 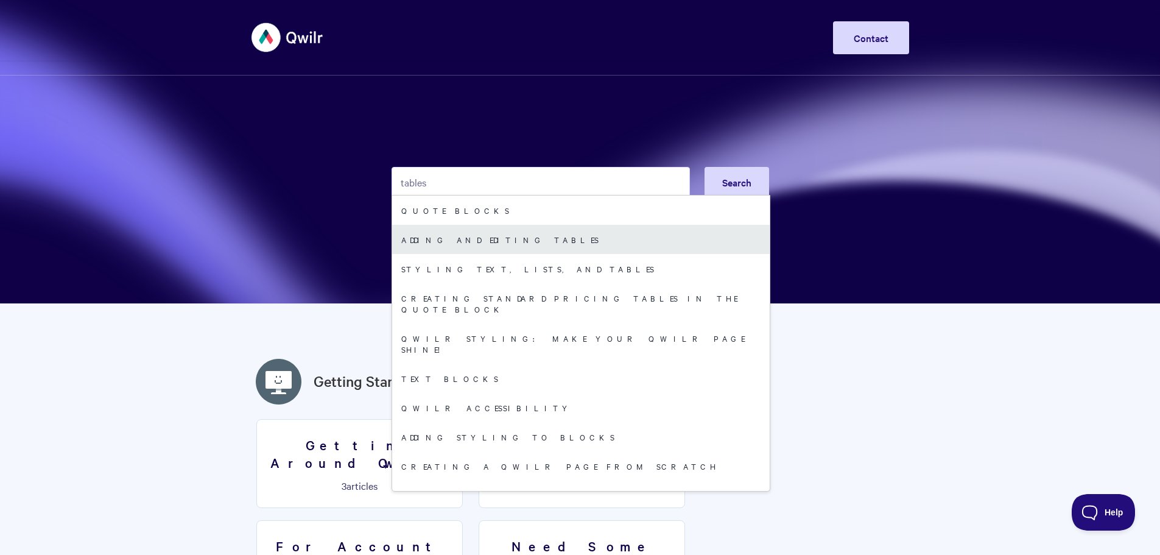 What do you see at coordinates (359, 453) in the screenshot?
I see `h3: Getting Around Qwilr` at bounding box center [359, 453].